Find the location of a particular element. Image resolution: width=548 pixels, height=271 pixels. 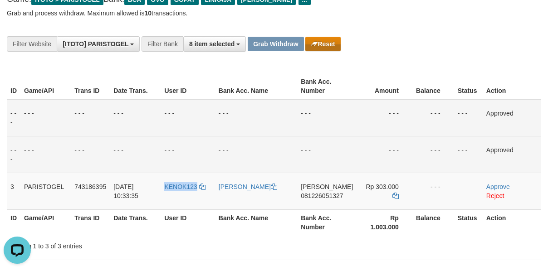

a: Reject is located at coordinates (495, 196).